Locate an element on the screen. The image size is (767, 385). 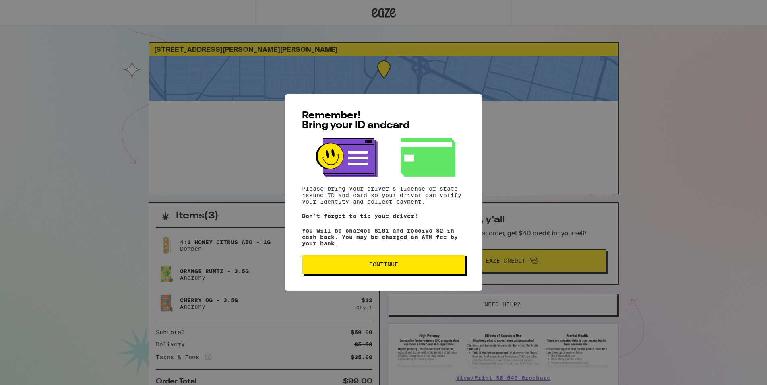
p: Don't forget to tip your driver! is located at coordinates (384, 216).